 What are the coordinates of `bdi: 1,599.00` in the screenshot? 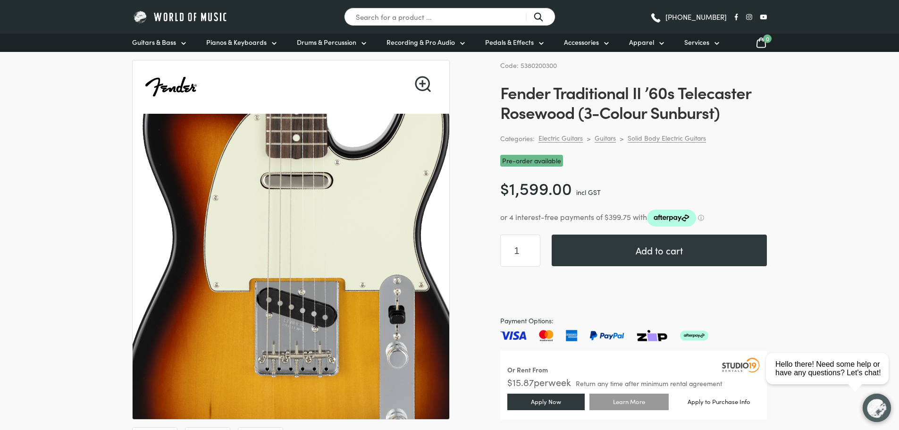 It's located at (536, 187).